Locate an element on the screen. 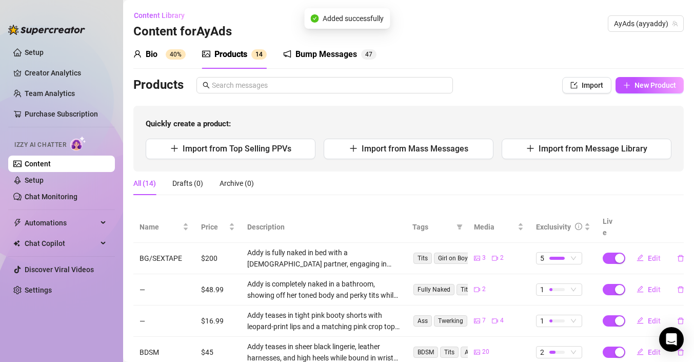 Image resolution: width=694 pixels, height=362 pixels. div: Drafts (0) is located at coordinates (188, 183).